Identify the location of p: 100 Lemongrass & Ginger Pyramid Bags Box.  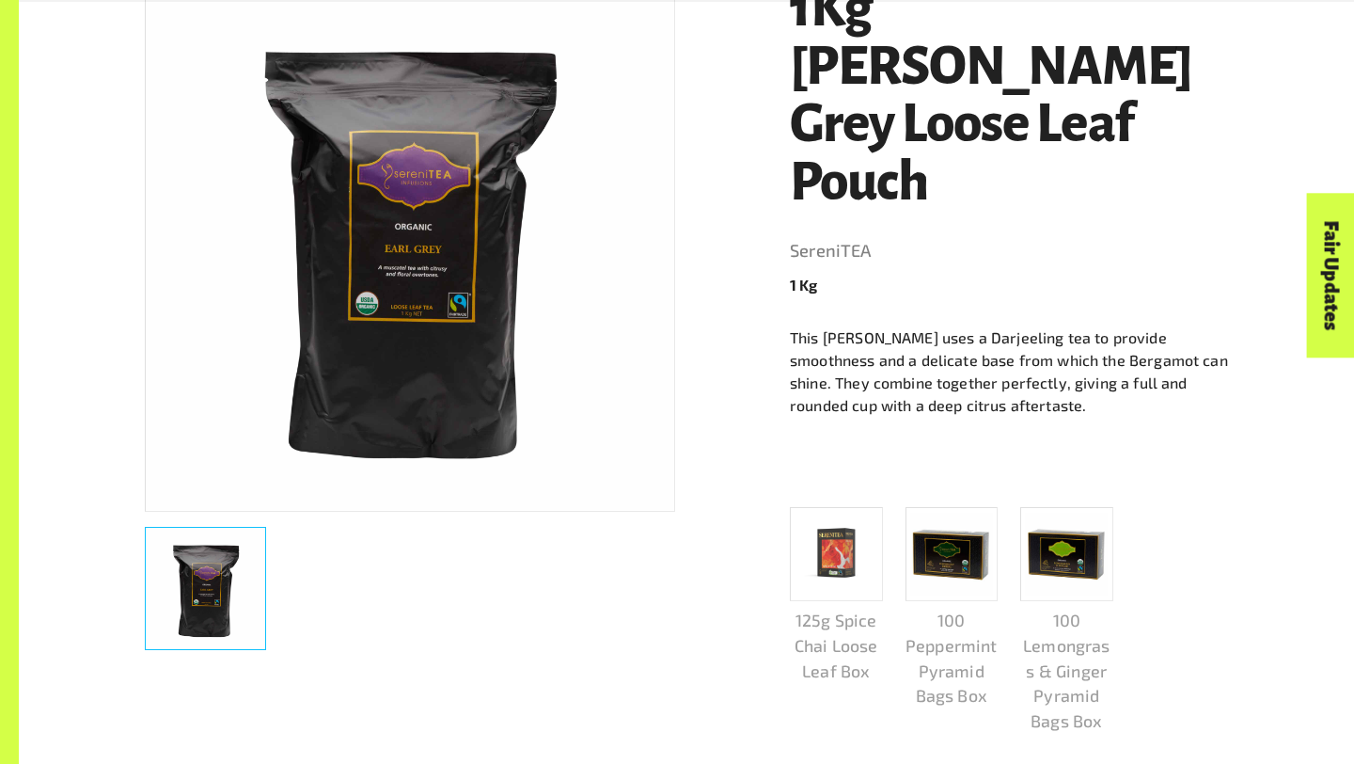
(1067, 670).